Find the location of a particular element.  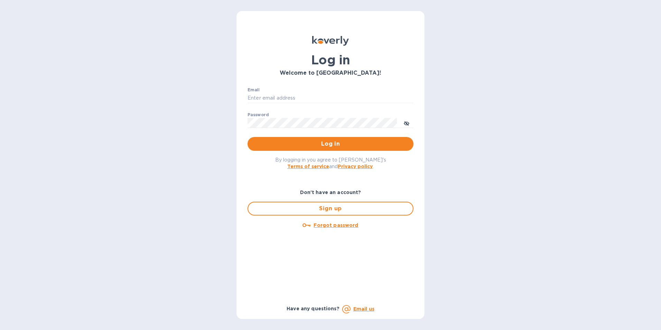

b: Don't have an account? is located at coordinates (331, 192).